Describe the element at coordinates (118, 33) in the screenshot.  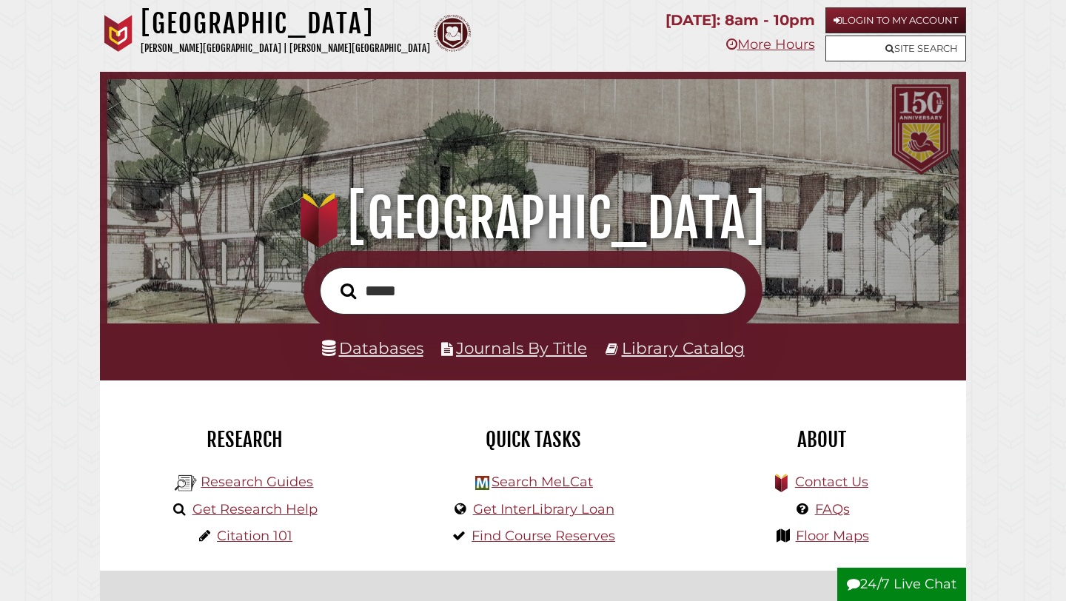
I see `img: Calvin University` at that location.